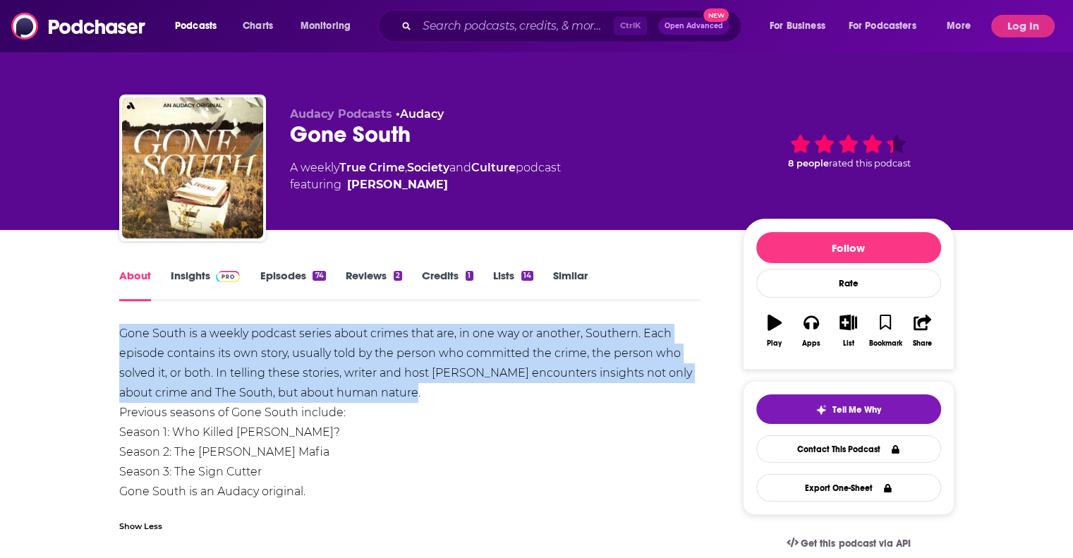 Image resolution: width=1073 pixels, height=558 pixels. Describe the element at coordinates (848, 248) in the screenshot. I see `button: Follow` at that location.